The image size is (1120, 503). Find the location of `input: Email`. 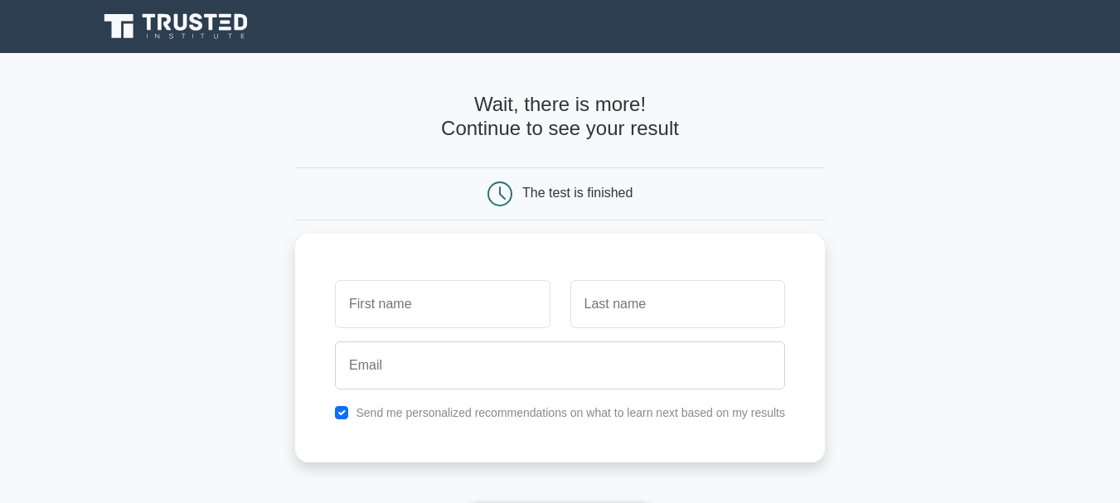

input: Email is located at coordinates (559, 365).